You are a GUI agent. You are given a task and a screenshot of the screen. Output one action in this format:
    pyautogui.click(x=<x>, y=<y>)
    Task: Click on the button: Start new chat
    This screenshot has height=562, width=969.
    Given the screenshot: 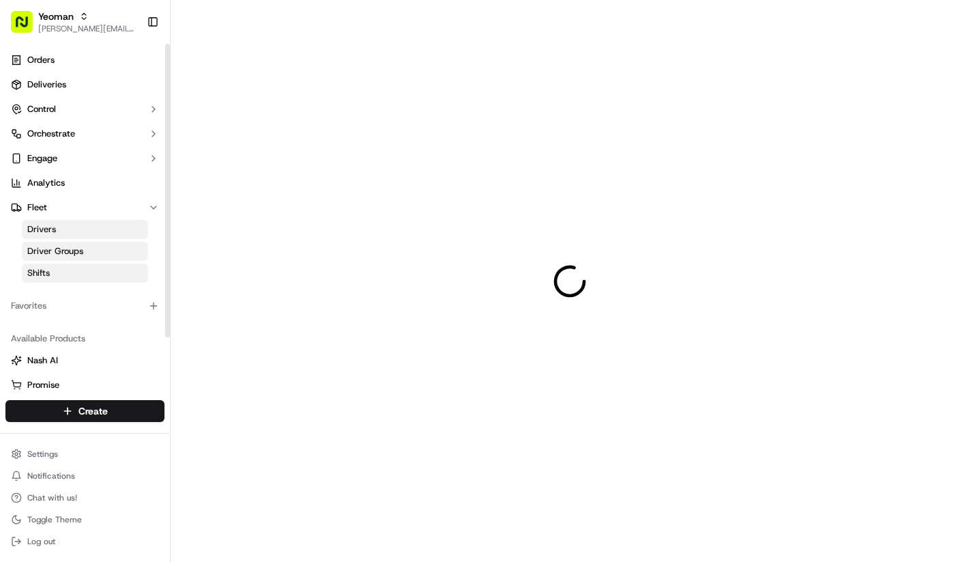 What is the action you would take?
    pyautogui.click(x=240, y=143)
    